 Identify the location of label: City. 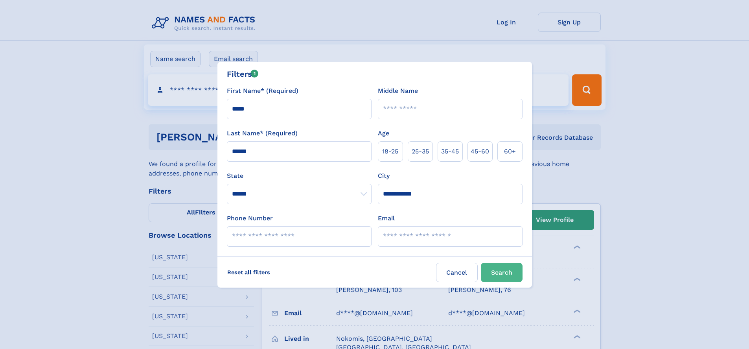
(384, 176).